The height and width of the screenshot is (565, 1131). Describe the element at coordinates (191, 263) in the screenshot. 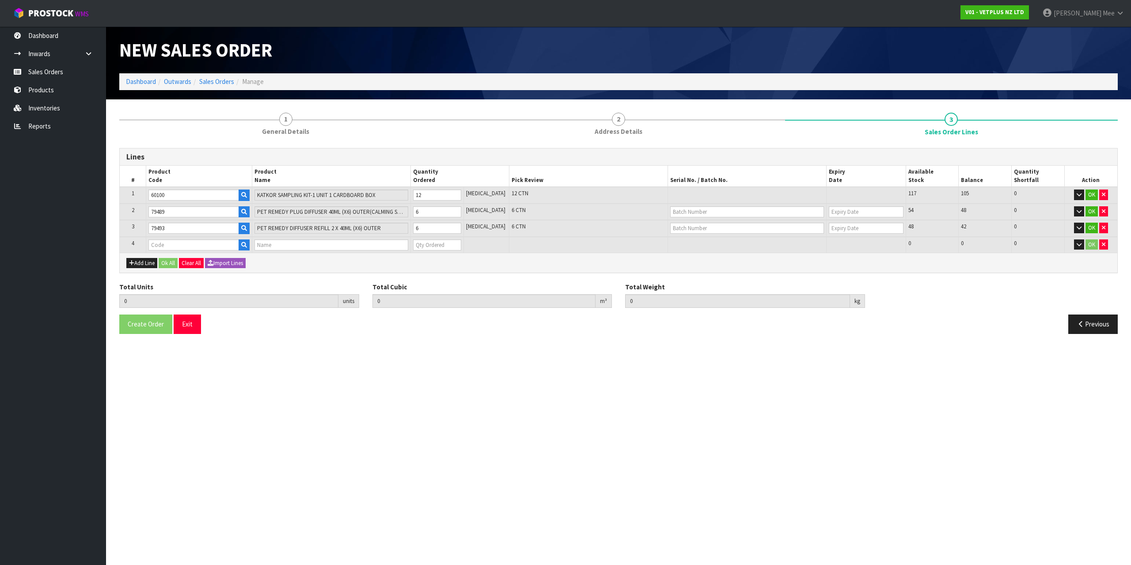

I see `button: Clear All` at that location.